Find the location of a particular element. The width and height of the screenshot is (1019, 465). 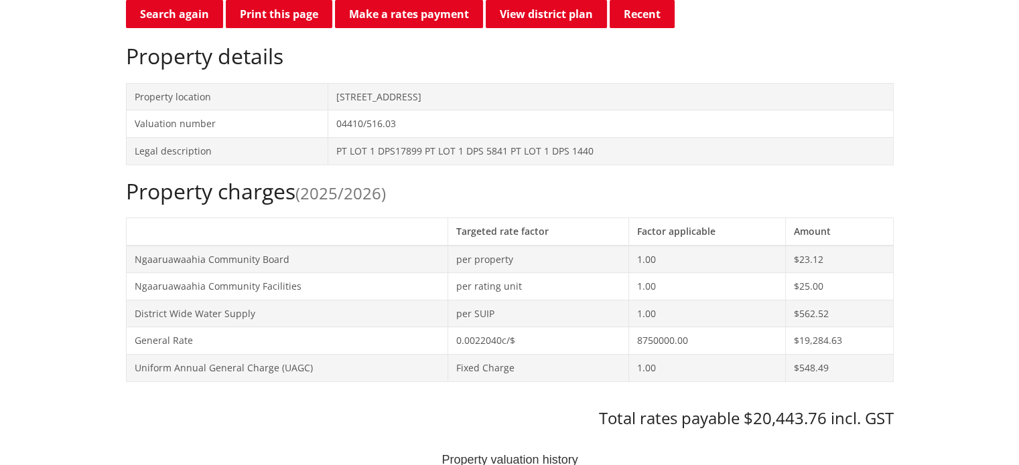

th: Factor applicable is located at coordinates (707, 231).